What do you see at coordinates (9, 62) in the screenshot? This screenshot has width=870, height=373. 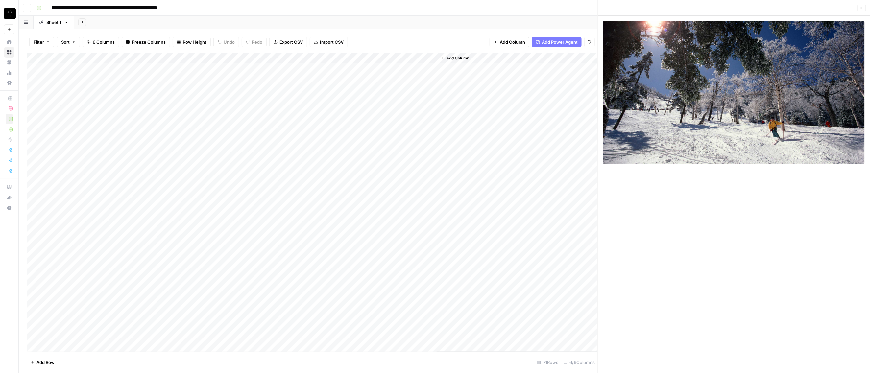 I see `a: Your Data` at bounding box center [9, 62].